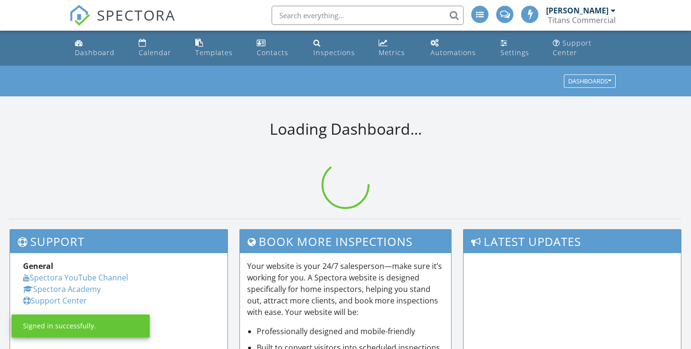  I want to click on a: Calendar, so click(159, 48).